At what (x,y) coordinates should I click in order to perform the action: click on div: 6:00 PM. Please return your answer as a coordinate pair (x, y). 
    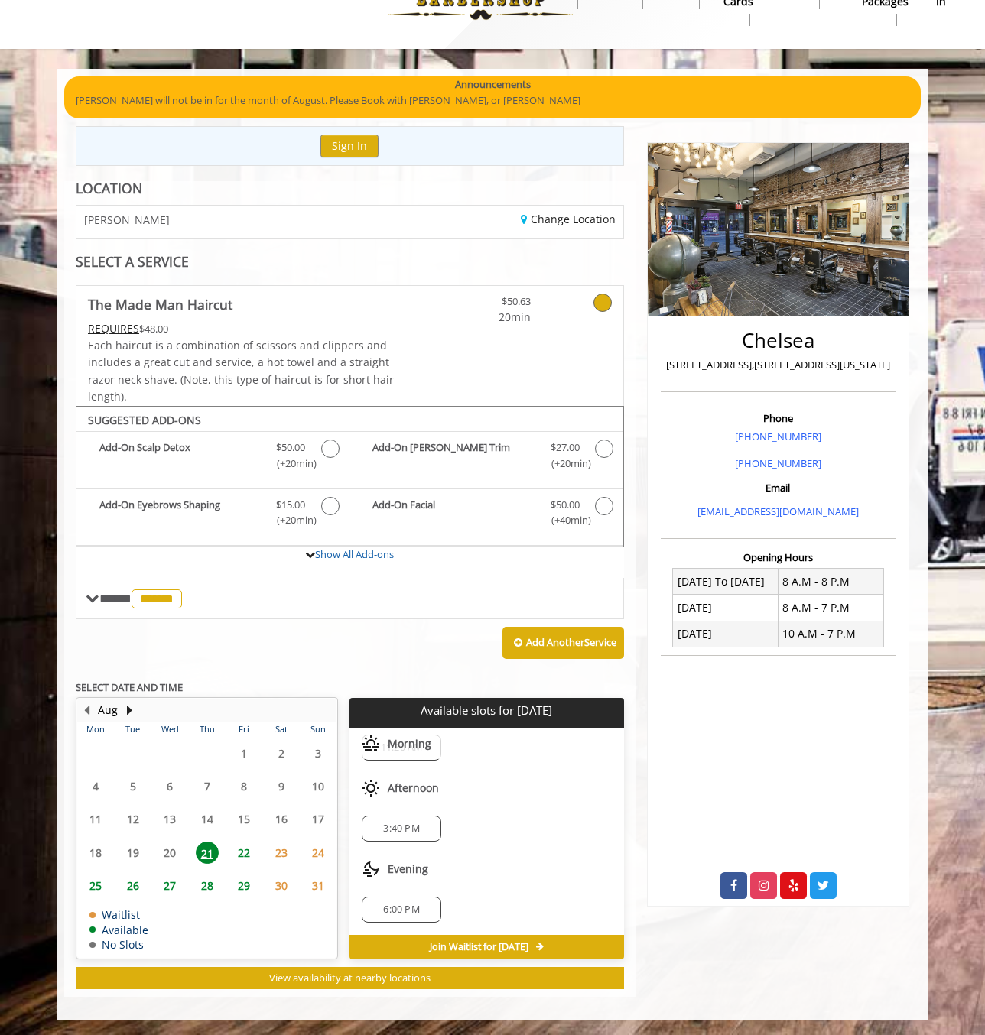
    Looking at the image, I should click on (401, 910).